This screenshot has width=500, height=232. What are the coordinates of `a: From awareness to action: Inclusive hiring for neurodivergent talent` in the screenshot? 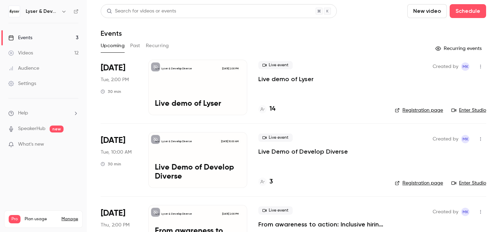 It's located at (321, 225).